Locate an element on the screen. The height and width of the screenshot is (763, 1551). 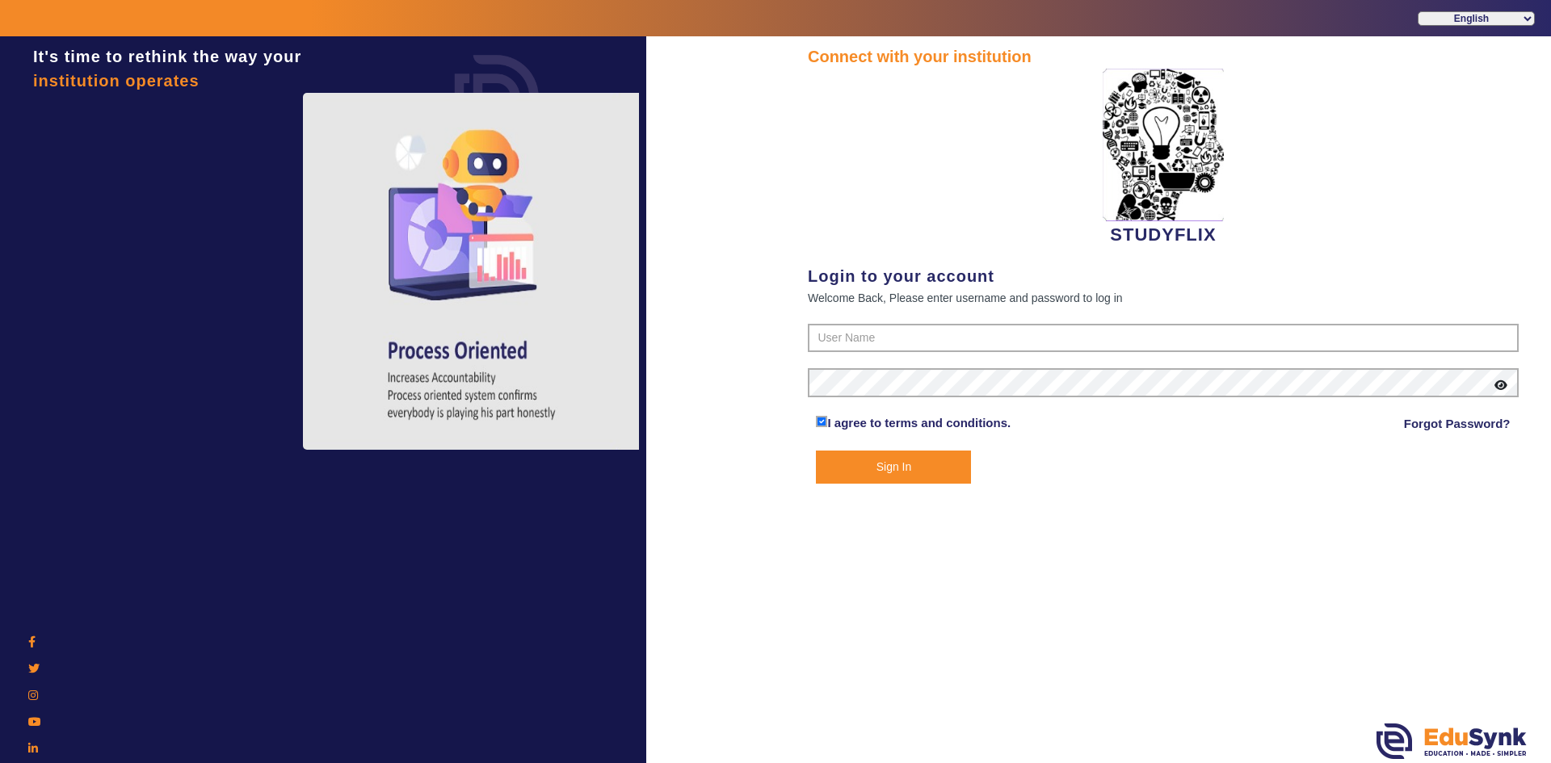
button: Sign In is located at coordinates (893, 467).